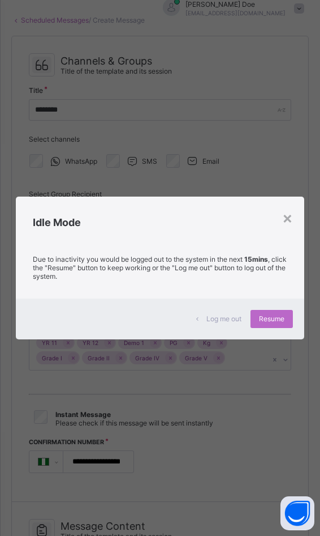 The width and height of the screenshot is (320, 536). What do you see at coordinates (256, 259) in the screenshot?
I see `strong: 15mins` at bounding box center [256, 259].